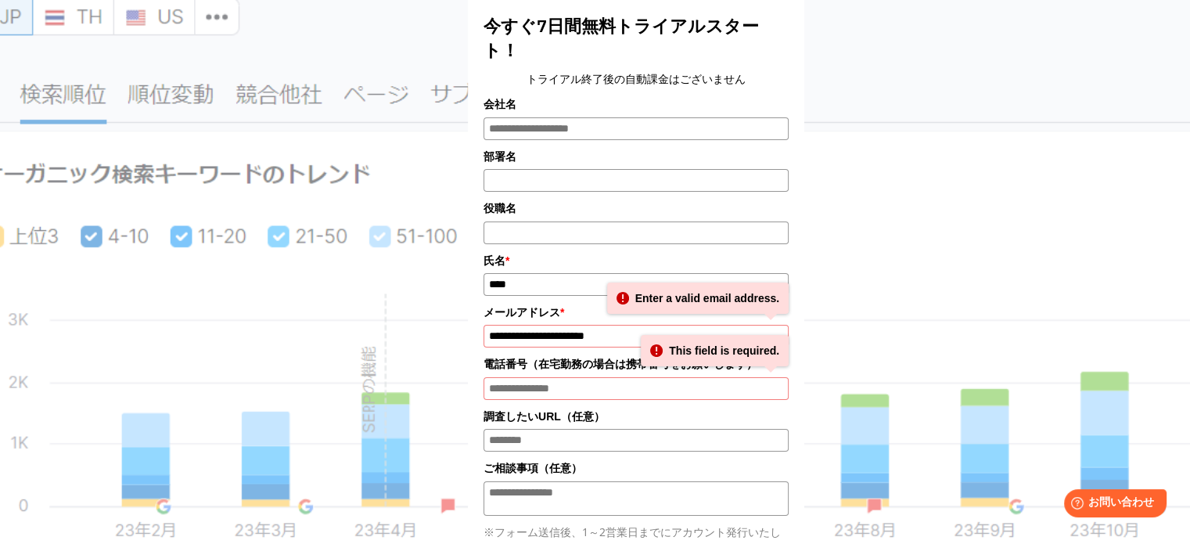  I want to click on label: 会社名, so click(636, 104).